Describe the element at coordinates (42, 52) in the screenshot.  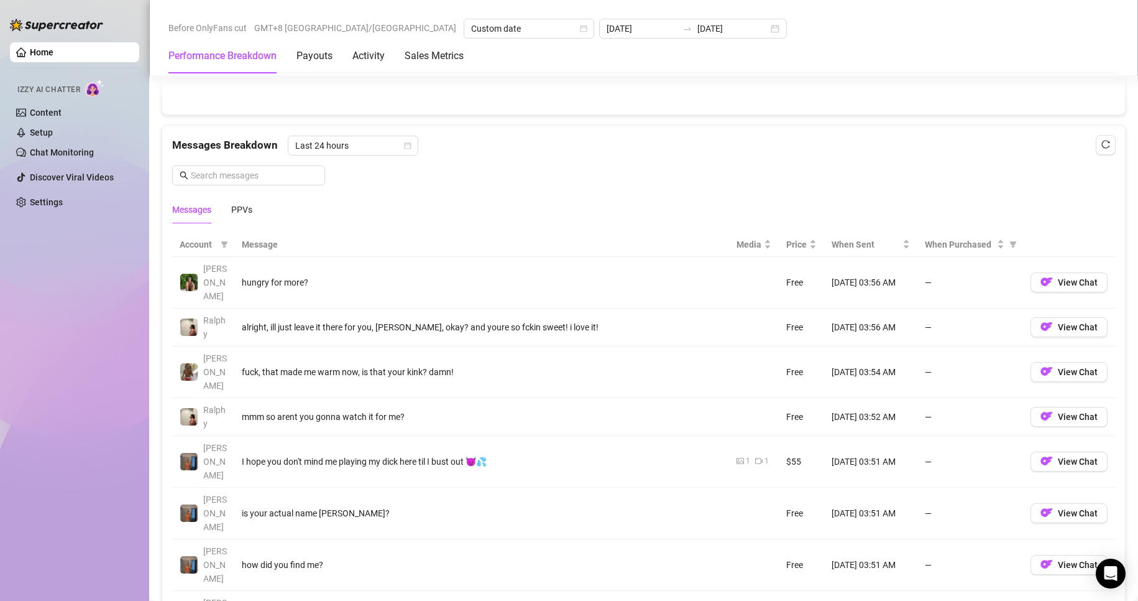
I see `a: Home` at that location.